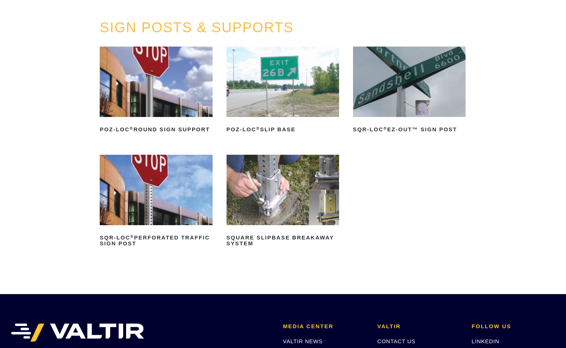 Image resolution: width=566 pixels, height=348 pixels. I want to click on h2: SQR-LOC EZ-Out™ Sign Post, so click(409, 129).